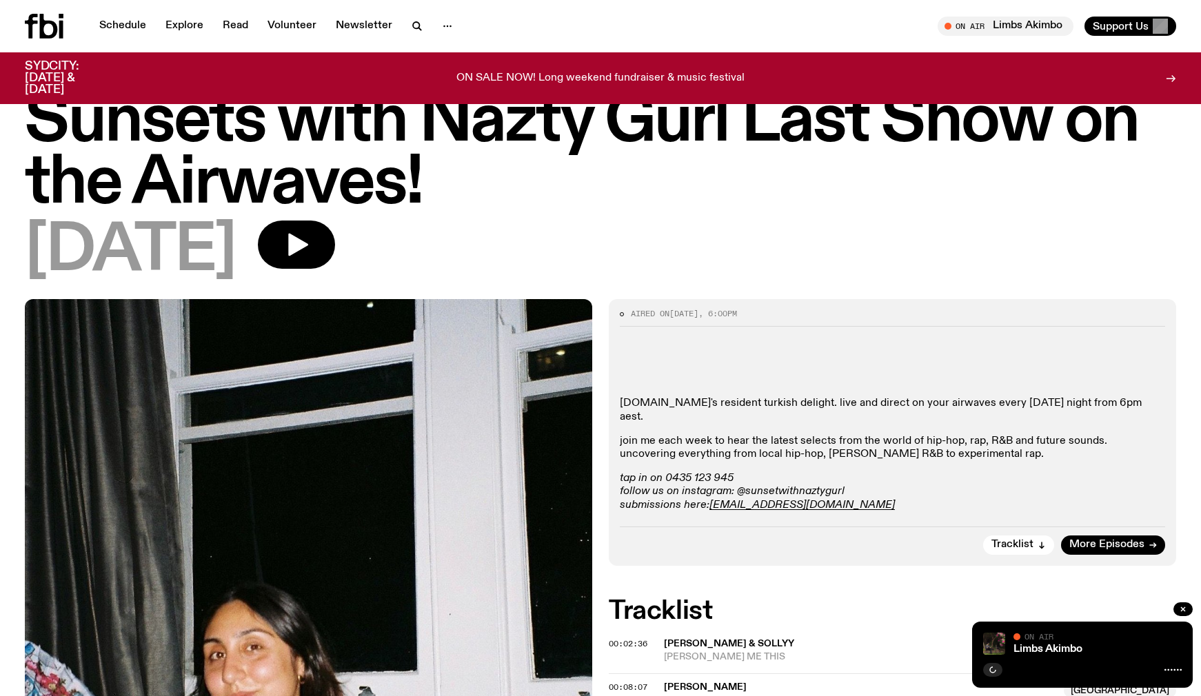 Image resolution: width=1201 pixels, height=696 pixels. Describe the element at coordinates (664, 505) in the screenshot. I see `em: submissions here:` at that location.